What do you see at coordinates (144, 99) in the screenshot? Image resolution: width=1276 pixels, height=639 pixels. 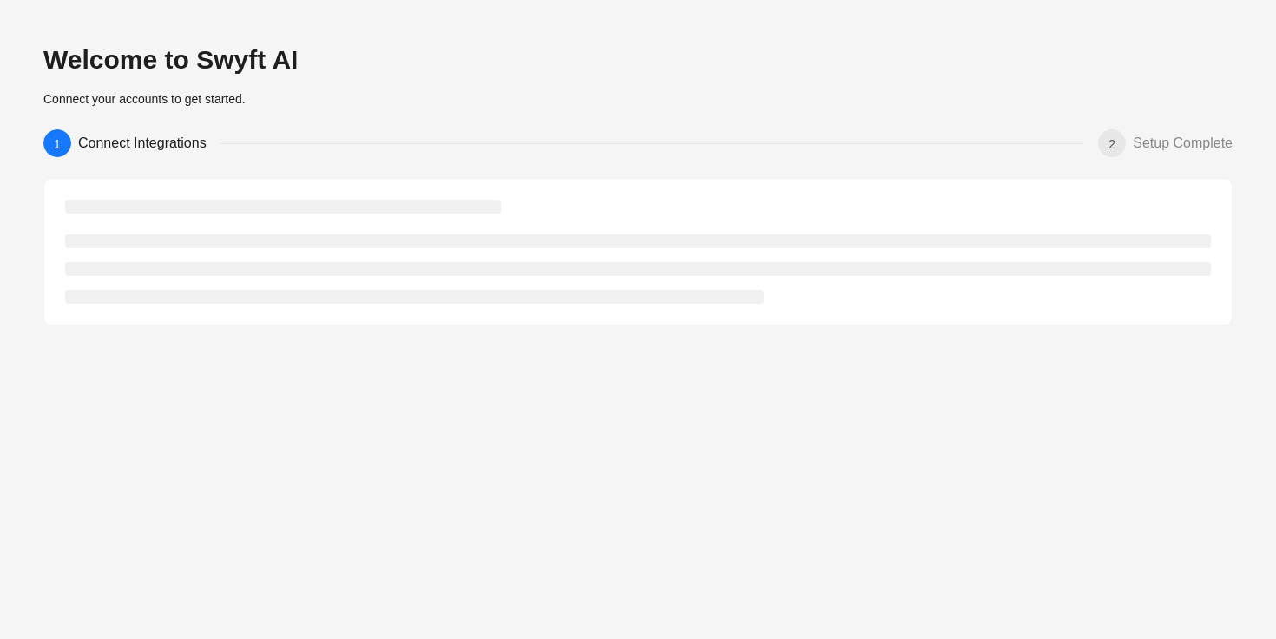 I see `span: Connect your accounts to get started.` at bounding box center [144, 99].